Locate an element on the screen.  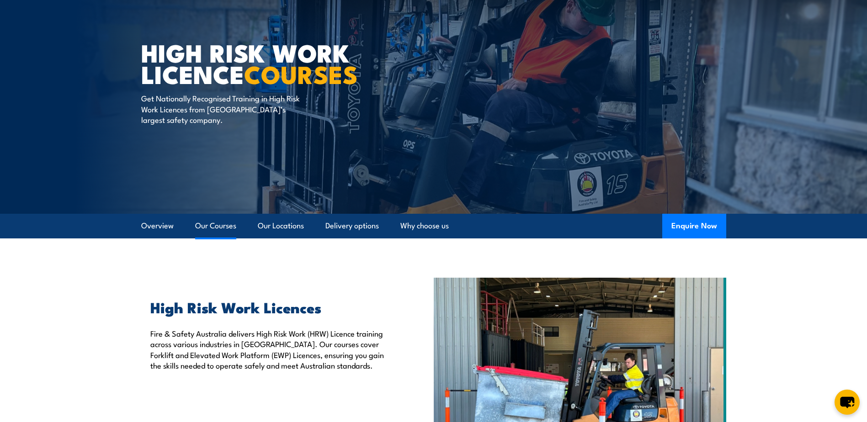
a: Why choose us is located at coordinates (424, 226).